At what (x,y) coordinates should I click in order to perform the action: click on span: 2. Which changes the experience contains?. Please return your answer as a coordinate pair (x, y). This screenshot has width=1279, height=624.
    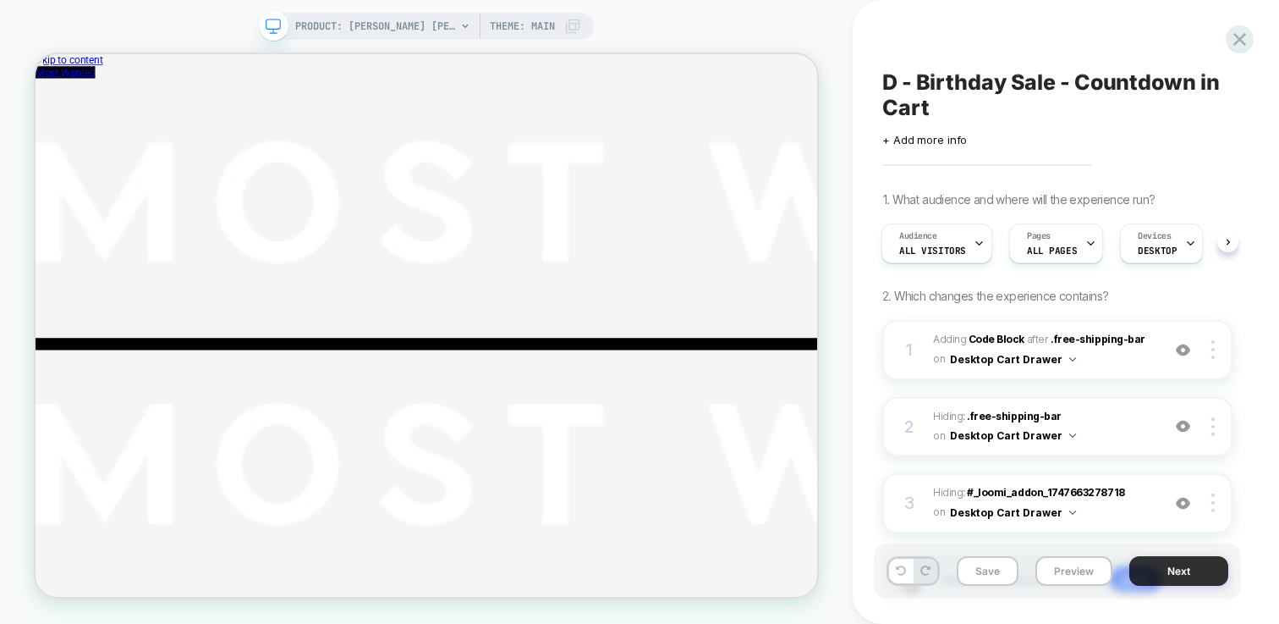
    Looking at the image, I should click on (995, 295).